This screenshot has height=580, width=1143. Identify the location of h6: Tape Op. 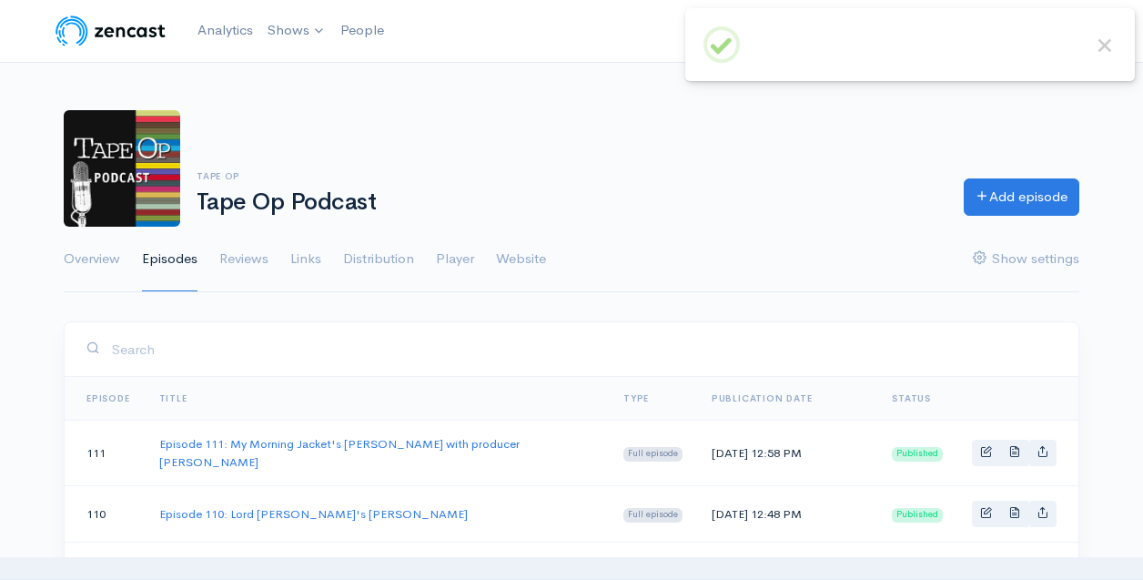
(569, 176).